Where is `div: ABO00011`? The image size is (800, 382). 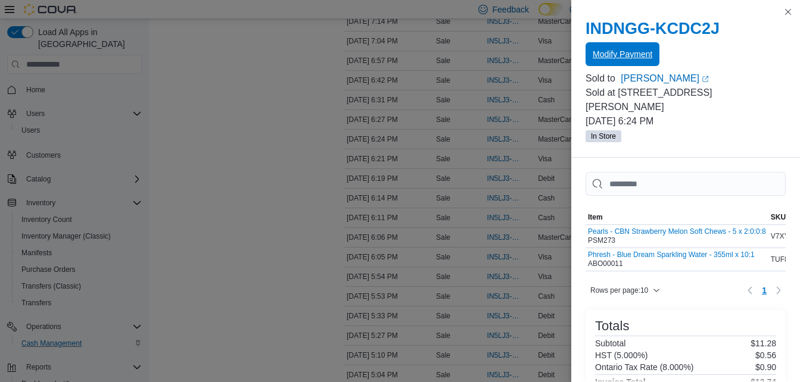
div: ABO00011 is located at coordinates (671, 260).